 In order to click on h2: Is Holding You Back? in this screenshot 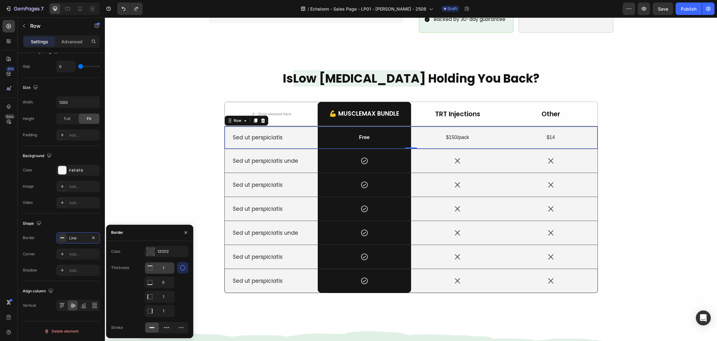, I will do `click(306, 61)`.